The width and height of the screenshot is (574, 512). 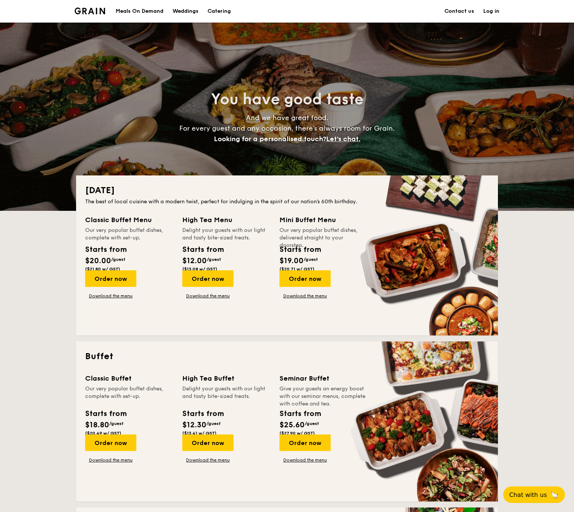 I want to click on span: Let's chat., so click(x=343, y=139).